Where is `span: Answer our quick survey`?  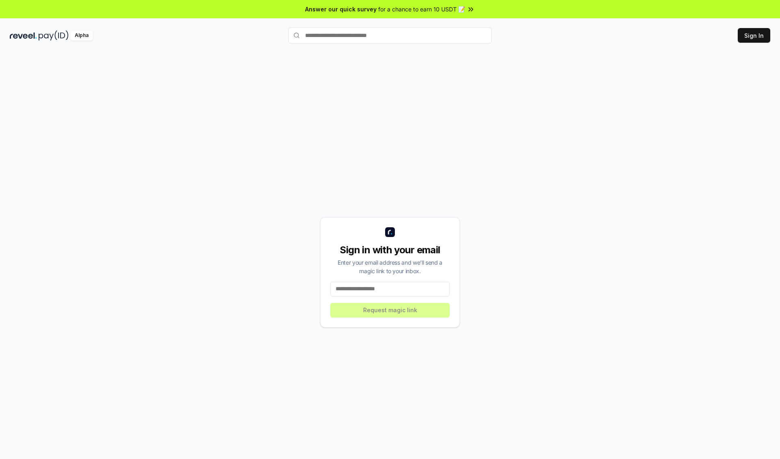 span: Answer our quick survey is located at coordinates (341, 9).